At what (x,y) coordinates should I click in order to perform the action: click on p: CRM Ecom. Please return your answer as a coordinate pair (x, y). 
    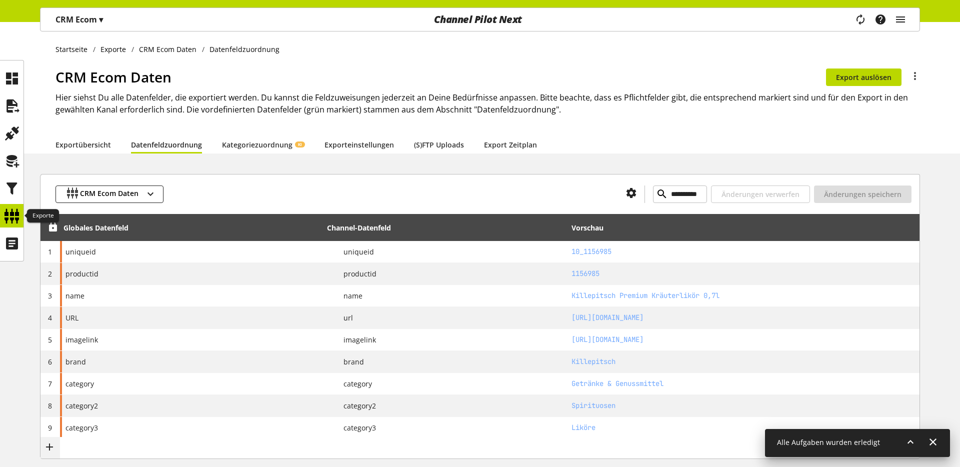
    Looking at the image, I should click on (79, 19).